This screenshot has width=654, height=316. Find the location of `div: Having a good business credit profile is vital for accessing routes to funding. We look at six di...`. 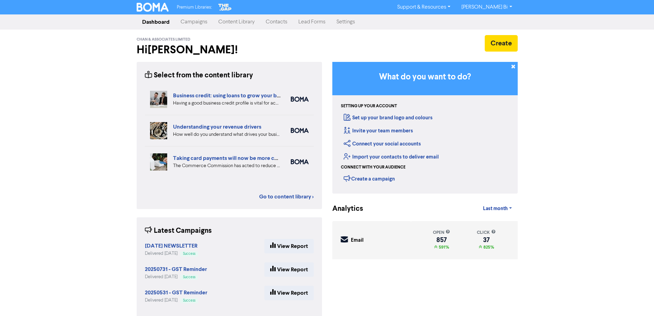

div: Having a good business credit profile is vital for accessing routes to funding. We look at six di... is located at coordinates (227, 103).